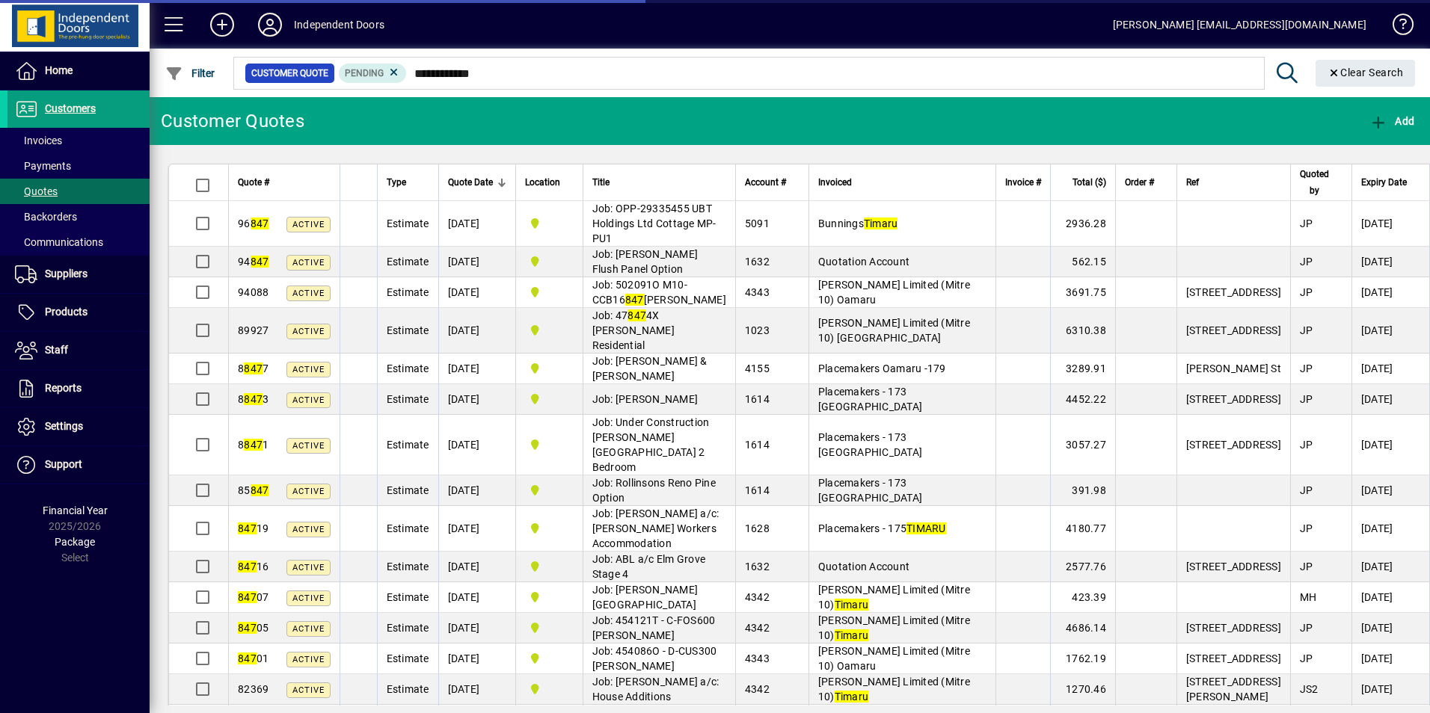 Image resolution: width=1430 pixels, height=713 pixels. Describe the element at coordinates (858, 224) in the screenshot. I see `span: Bunnings` at that location.